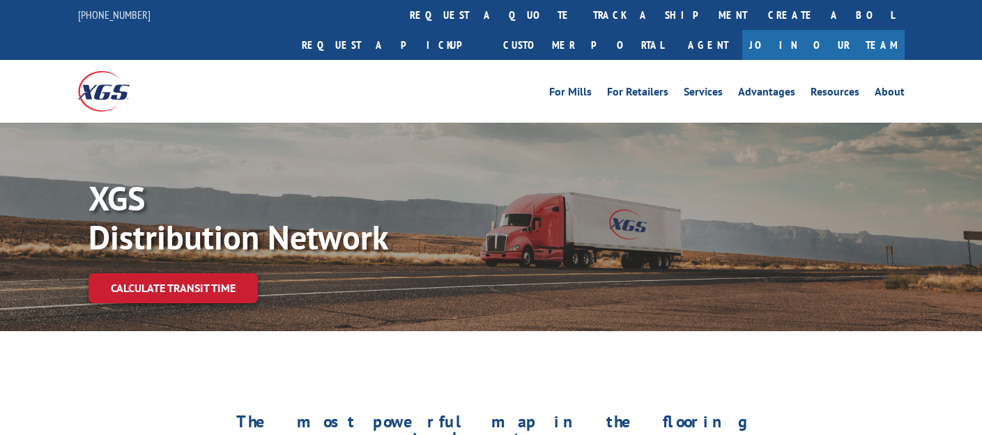  What do you see at coordinates (708, 45) in the screenshot?
I see `a: Agent` at bounding box center [708, 45].